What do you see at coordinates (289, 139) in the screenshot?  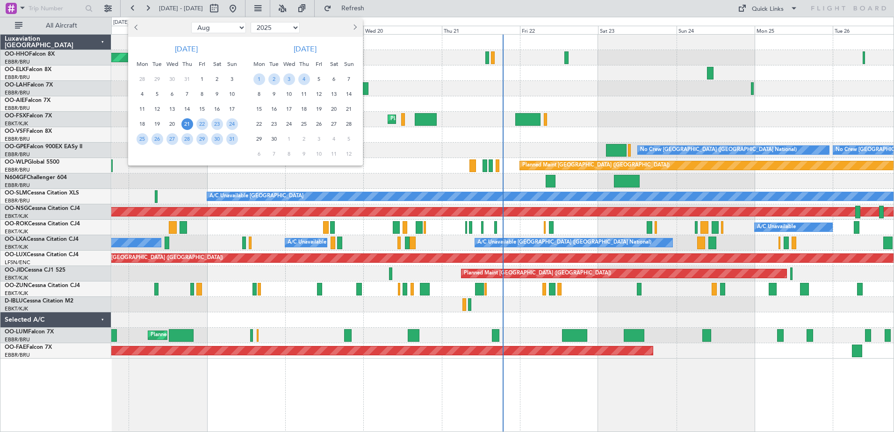 I see `div: 1-10-2025` at bounding box center [289, 139].